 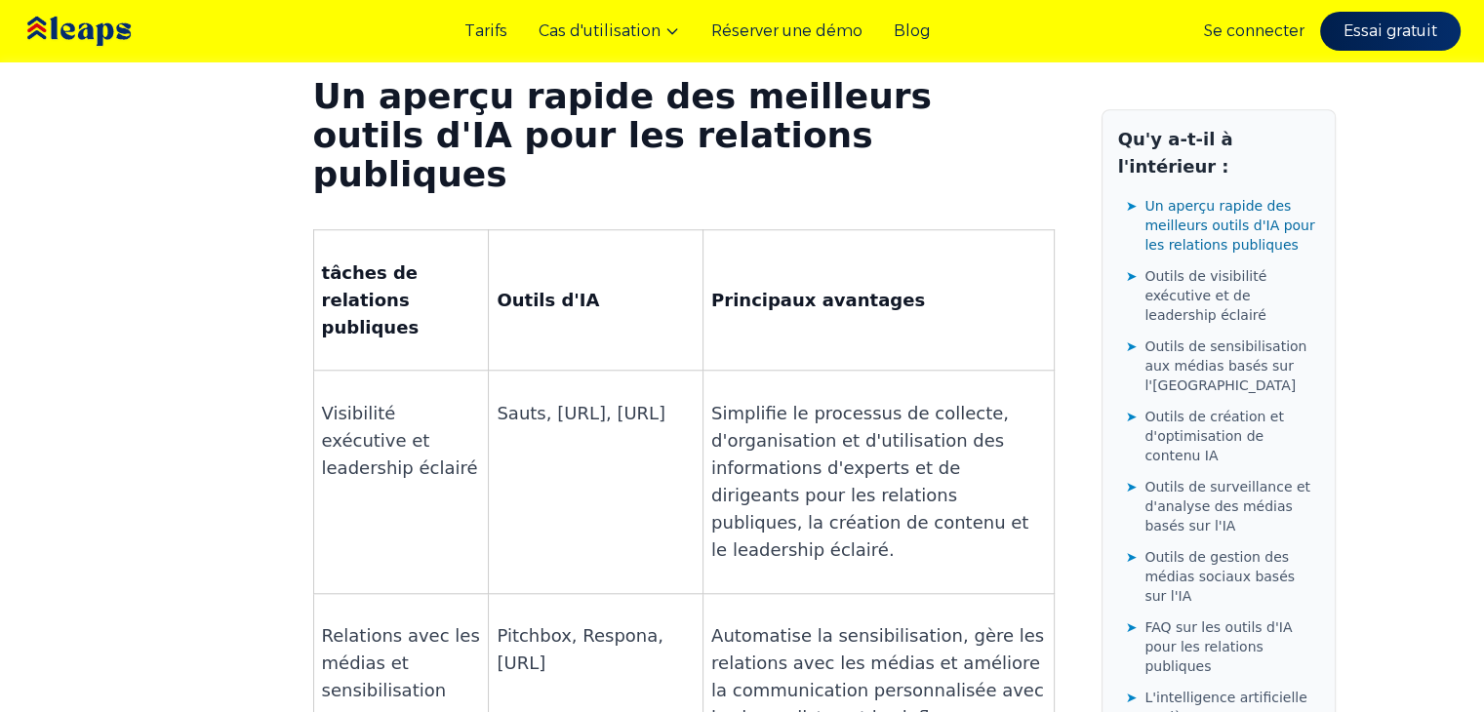 What do you see at coordinates (1390, 31) in the screenshot?
I see `a: Essai gratuit` at bounding box center [1390, 31].